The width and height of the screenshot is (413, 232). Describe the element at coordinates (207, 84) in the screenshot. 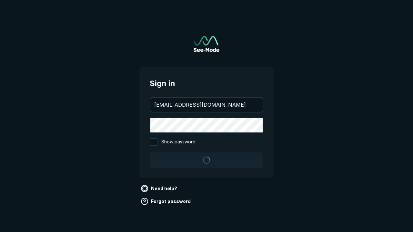

I see `span: Sign in` at that location.